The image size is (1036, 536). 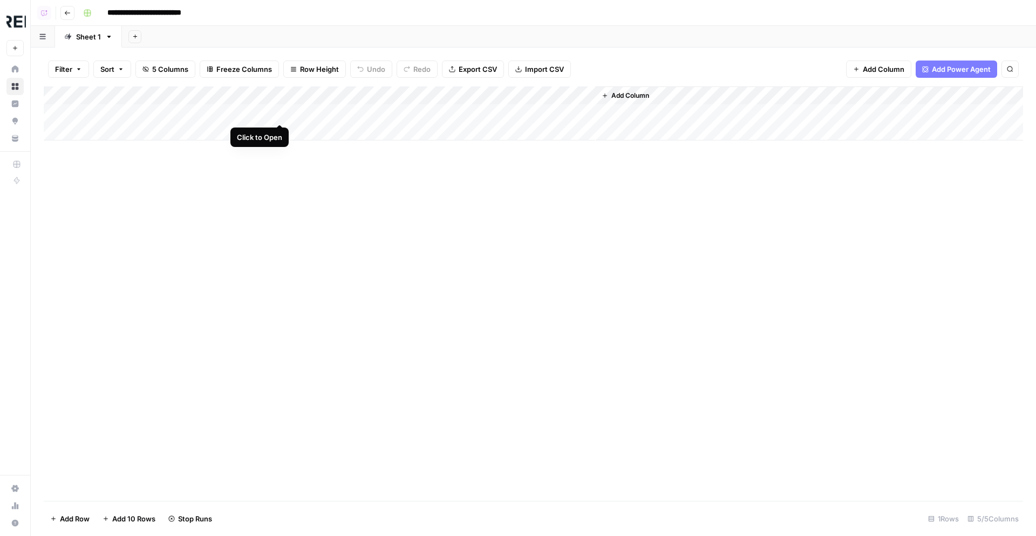 What do you see at coordinates (371, 69) in the screenshot?
I see `button: Undo` at bounding box center [371, 69].